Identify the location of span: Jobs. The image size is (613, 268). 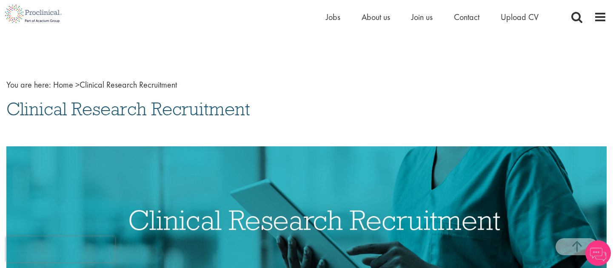
(333, 17).